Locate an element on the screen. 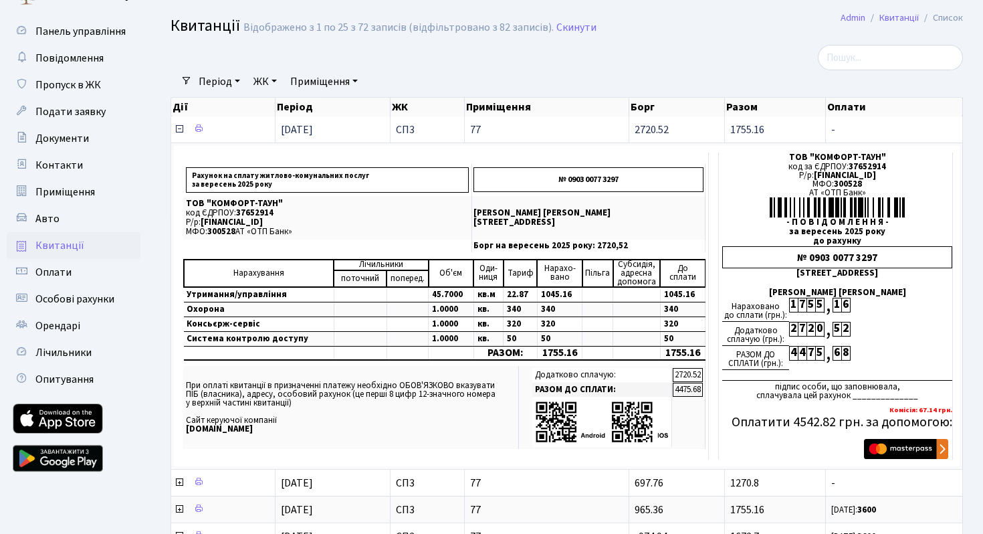  span: 2720.52 is located at coordinates (651, 130).